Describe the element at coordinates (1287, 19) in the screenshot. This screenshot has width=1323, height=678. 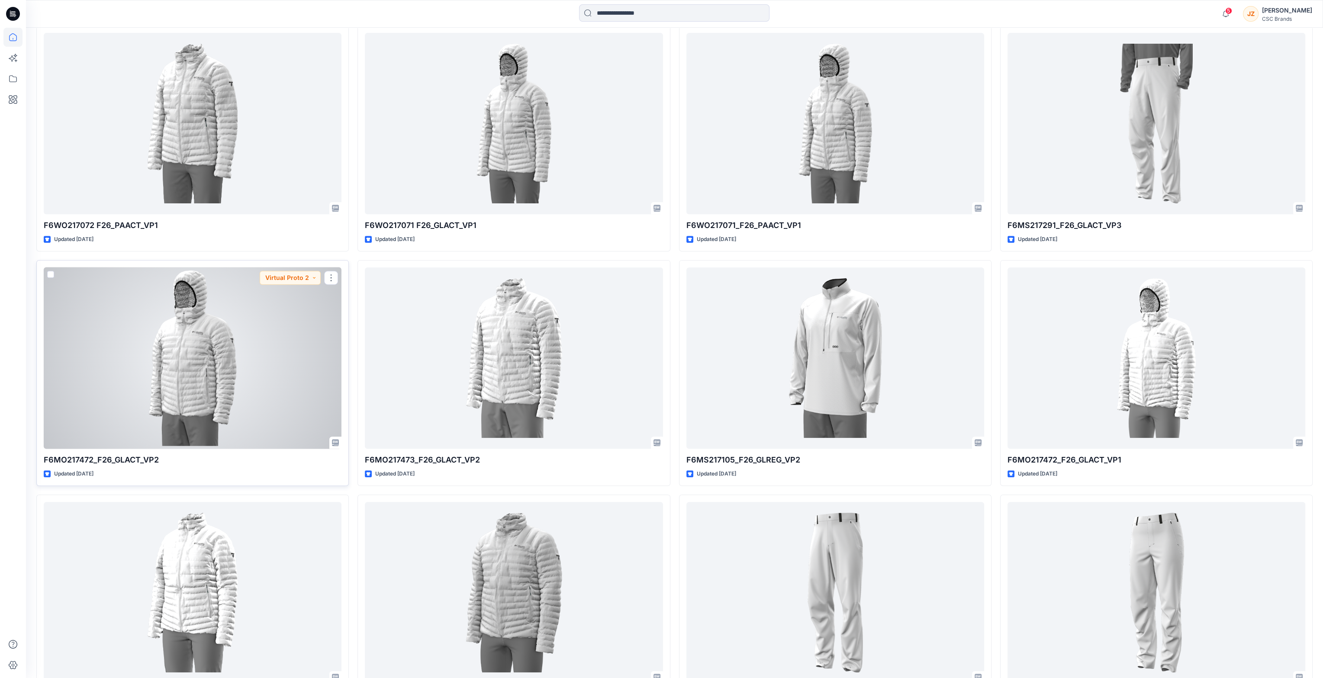
I see `div: CSC Brands` at that location.